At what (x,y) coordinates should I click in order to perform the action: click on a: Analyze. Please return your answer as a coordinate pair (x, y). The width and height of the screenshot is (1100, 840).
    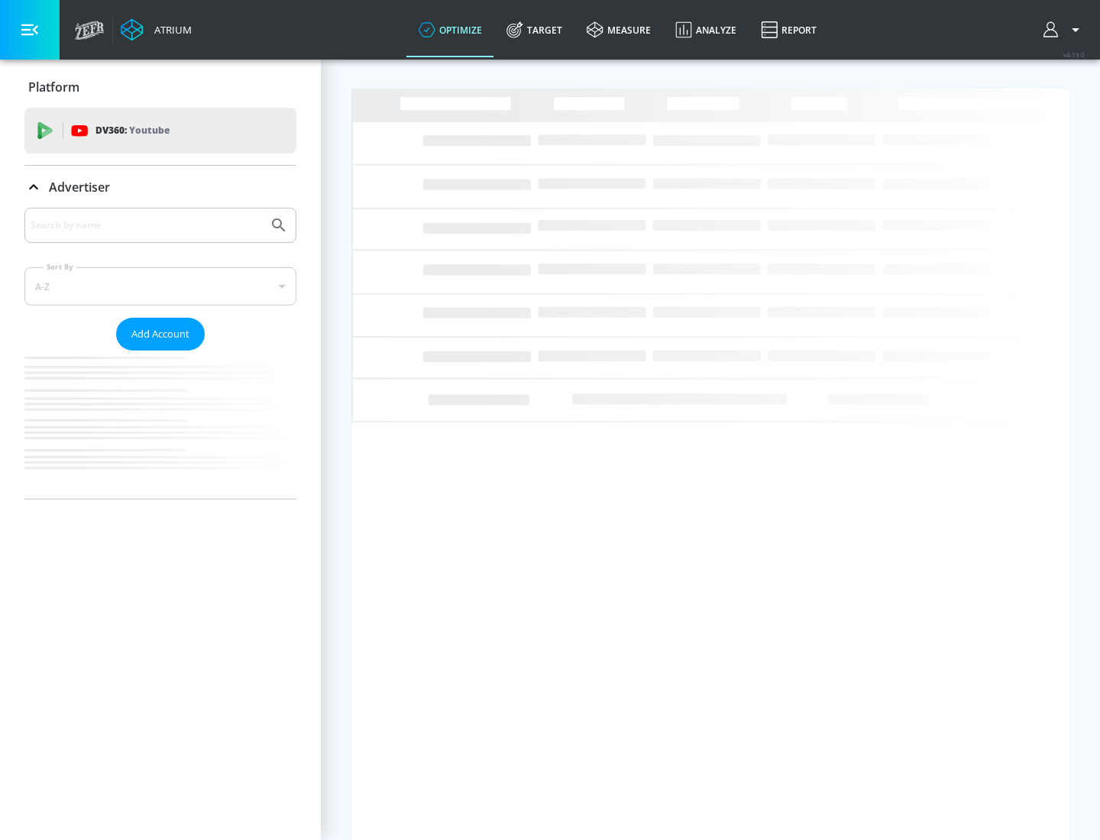
    Looking at the image, I should click on (706, 30).